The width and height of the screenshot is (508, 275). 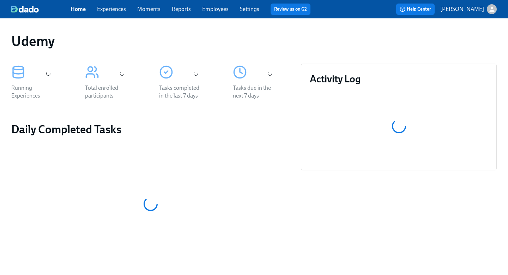 What do you see at coordinates (78, 9) in the screenshot?
I see `a: Home` at bounding box center [78, 9].